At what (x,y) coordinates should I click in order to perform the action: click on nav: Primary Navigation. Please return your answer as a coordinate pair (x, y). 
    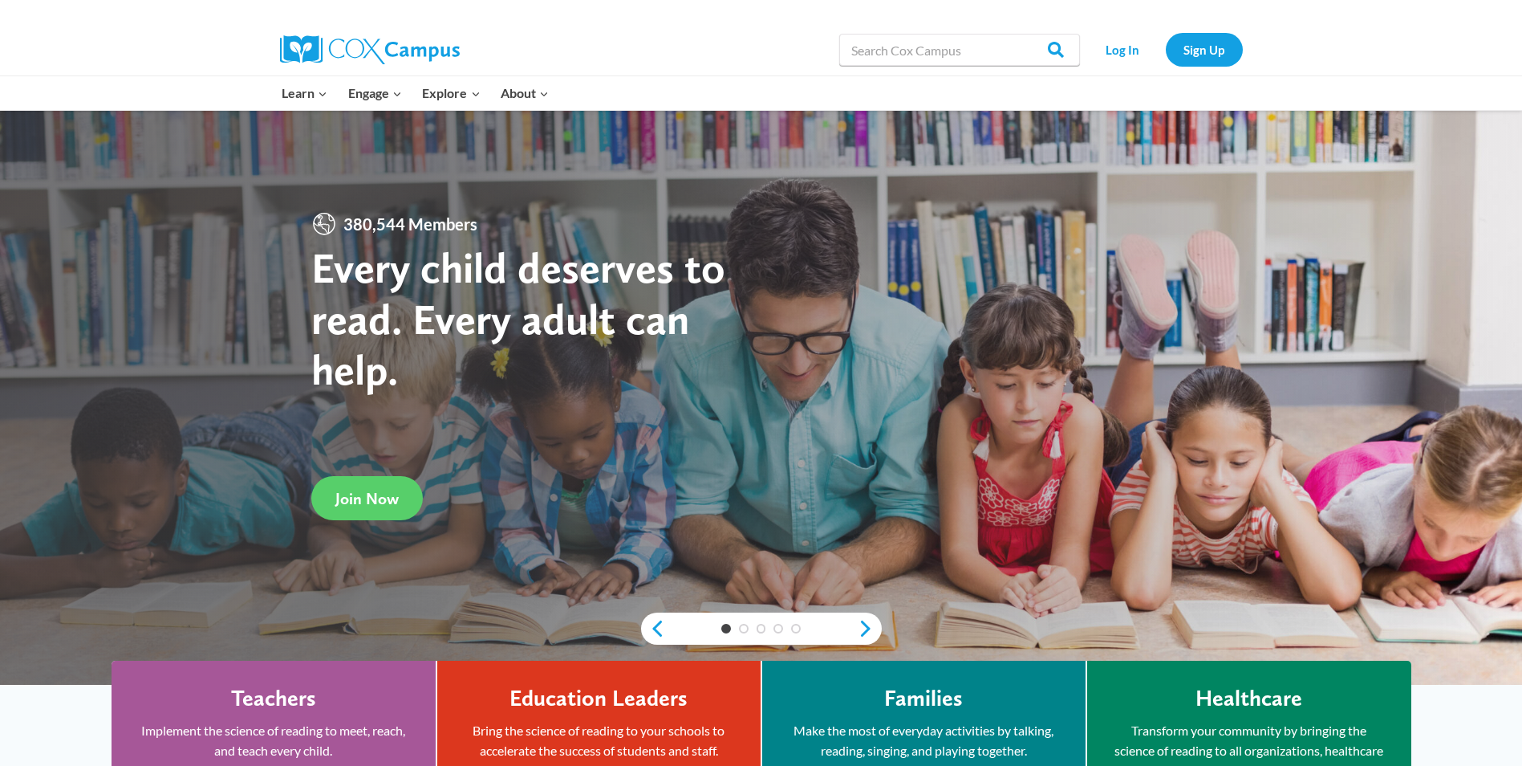
    Looking at the image, I should click on (416, 93).